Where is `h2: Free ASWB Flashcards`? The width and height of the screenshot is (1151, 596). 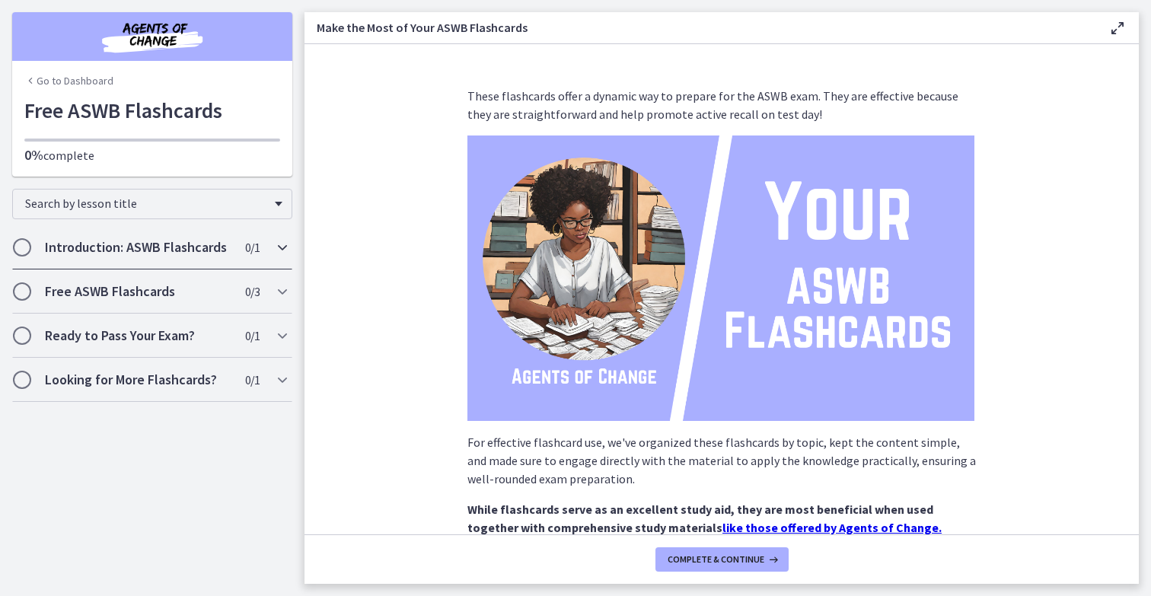 h2: Free ASWB Flashcards is located at coordinates (138, 291).